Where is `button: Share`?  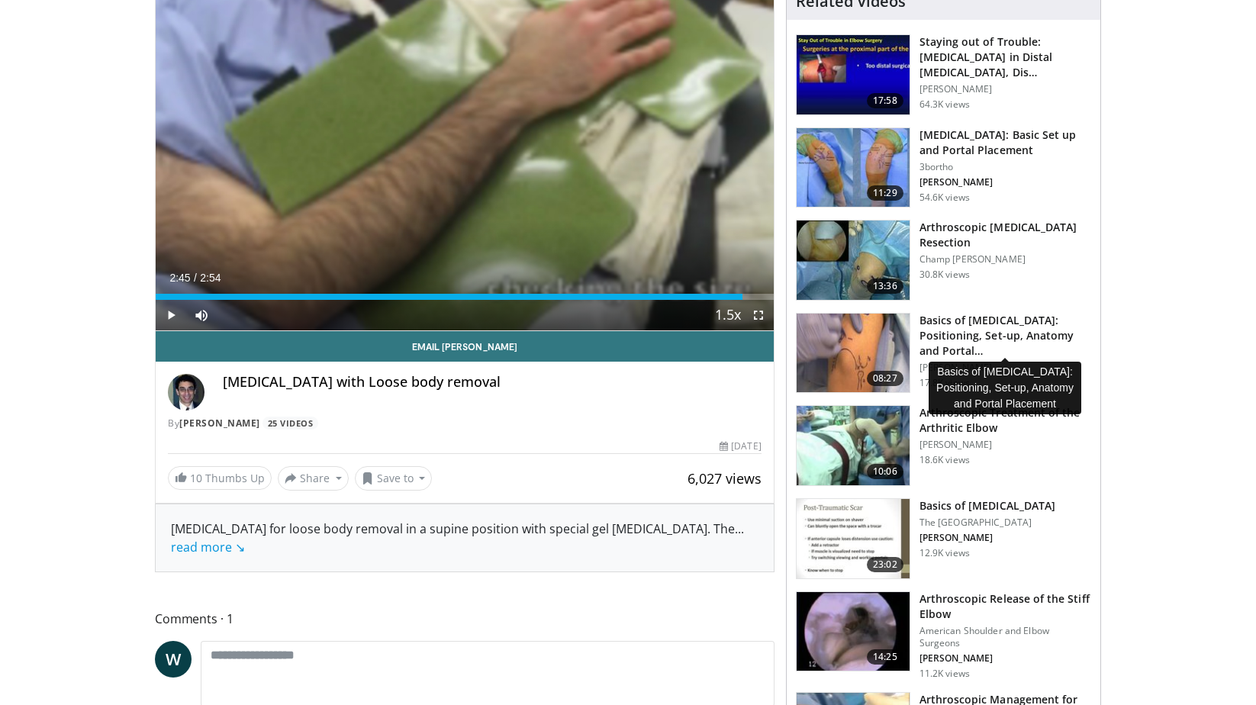
button: Share is located at coordinates (313, 479).